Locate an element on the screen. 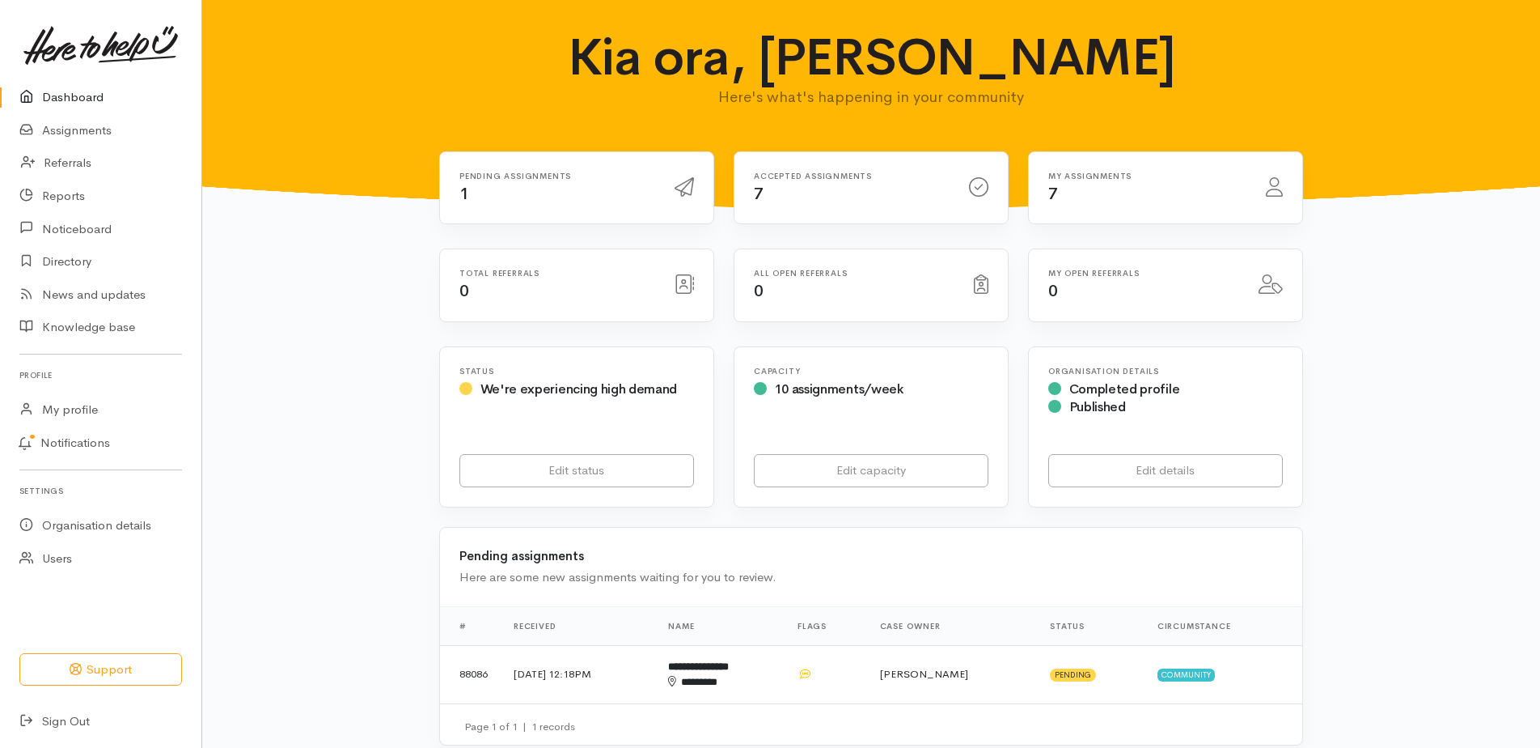 The image size is (1540, 748). span: Published is located at coordinates (1098, 406).